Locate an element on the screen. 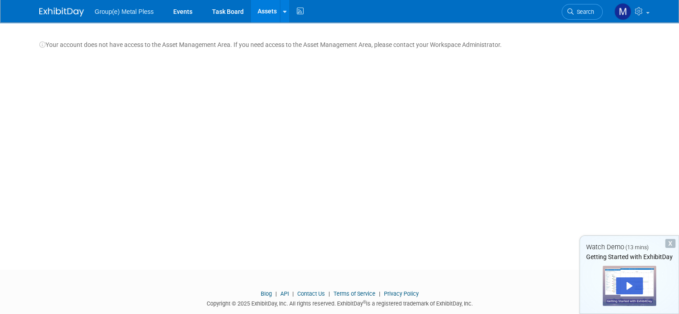 The height and width of the screenshot is (314, 679). a: Privacy Policy is located at coordinates (401, 293).